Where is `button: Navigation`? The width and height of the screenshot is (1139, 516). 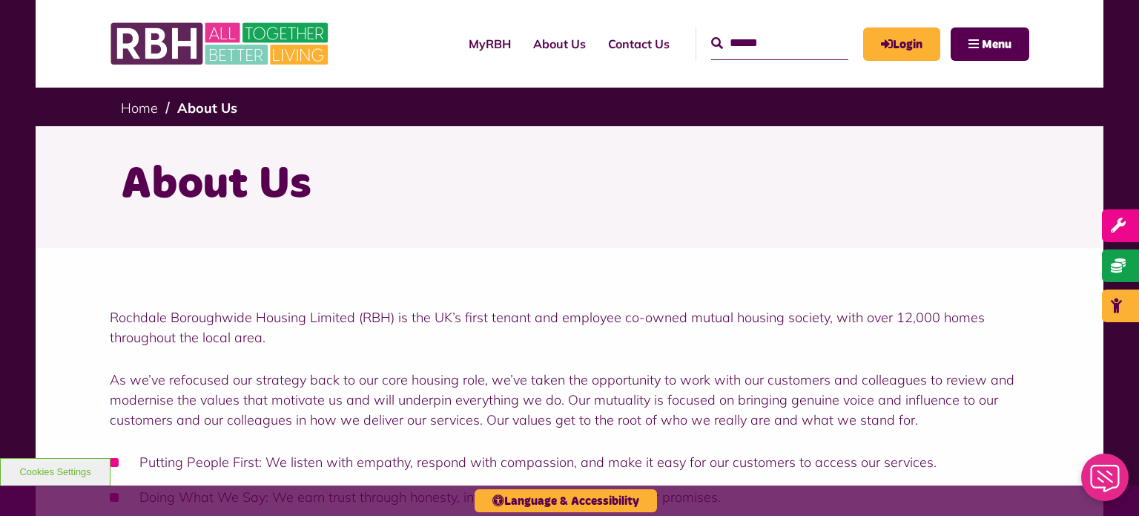
button: Navigation is located at coordinates (990, 44).